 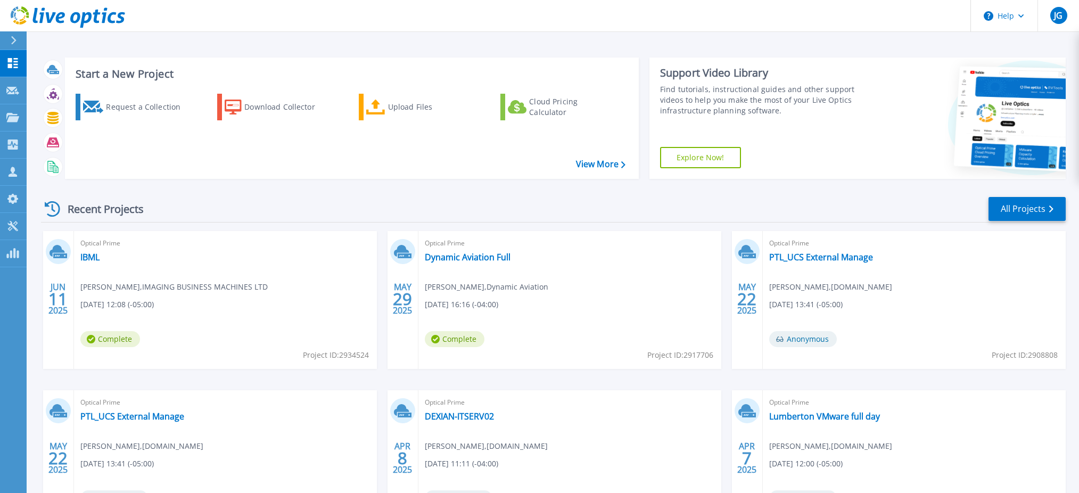 I want to click on div: Cloud Pricing Calculator, so click(x=572, y=107).